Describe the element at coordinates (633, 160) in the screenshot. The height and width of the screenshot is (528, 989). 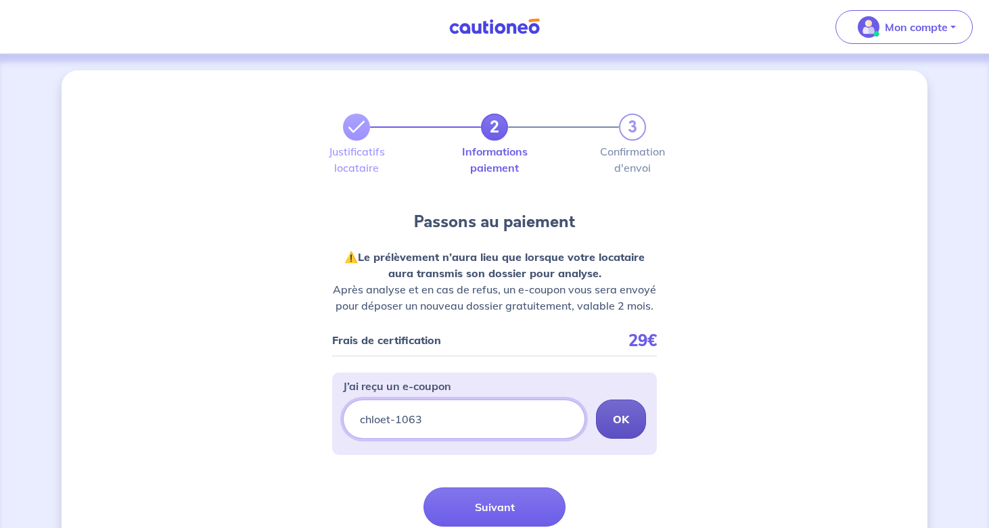
I see `label: Confirmation d'envoi` at that location.